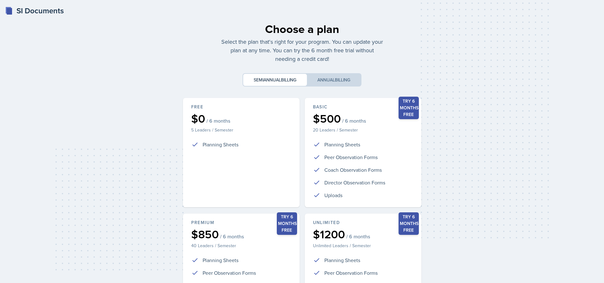 This screenshot has width=604, height=283. I want to click on div: Premium, so click(241, 223).